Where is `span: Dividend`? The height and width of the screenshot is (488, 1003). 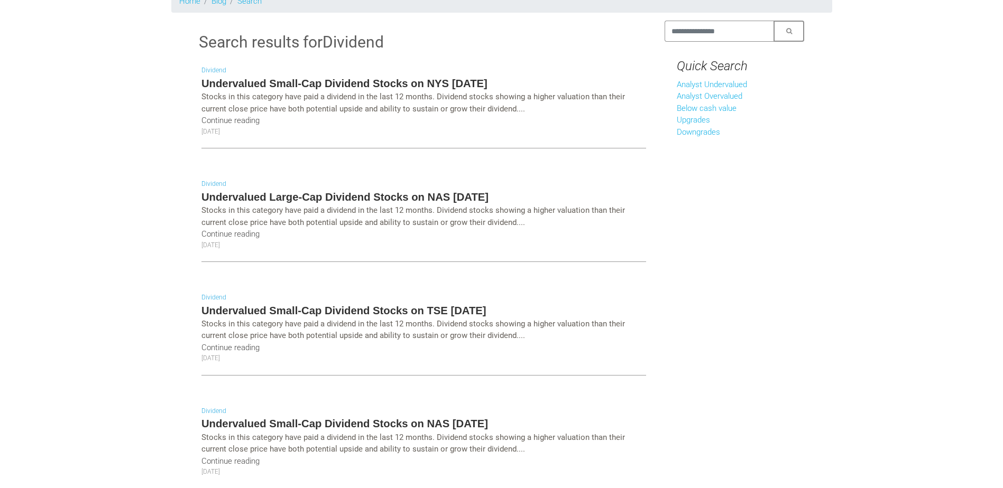
span: Dividend is located at coordinates (353, 42).